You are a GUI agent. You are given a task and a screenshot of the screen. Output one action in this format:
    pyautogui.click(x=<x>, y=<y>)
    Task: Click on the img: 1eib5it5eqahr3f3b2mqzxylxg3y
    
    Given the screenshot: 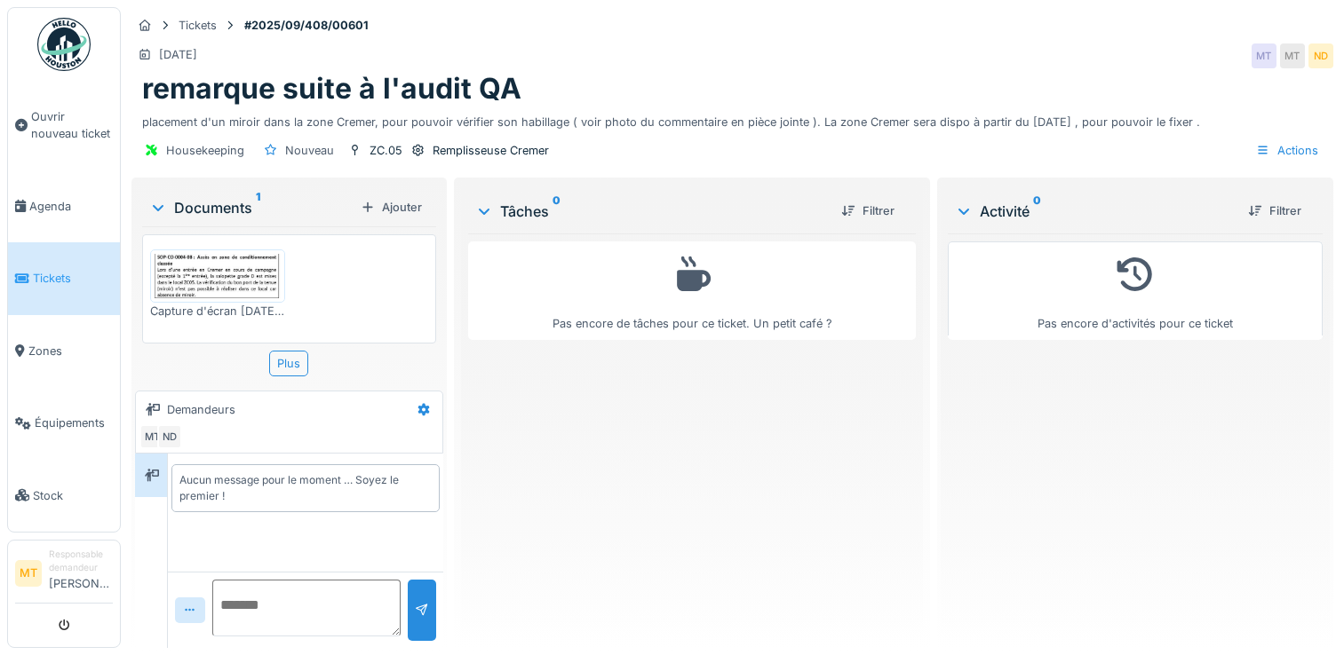 What is the action you would take?
    pyautogui.click(x=218, y=276)
    